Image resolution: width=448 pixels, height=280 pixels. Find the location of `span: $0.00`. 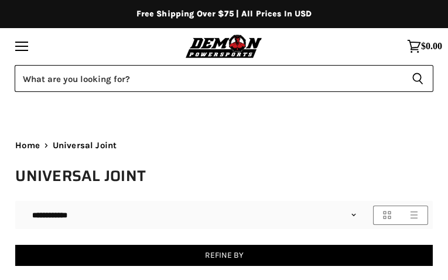

span: $0.00 is located at coordinates (432, 46).